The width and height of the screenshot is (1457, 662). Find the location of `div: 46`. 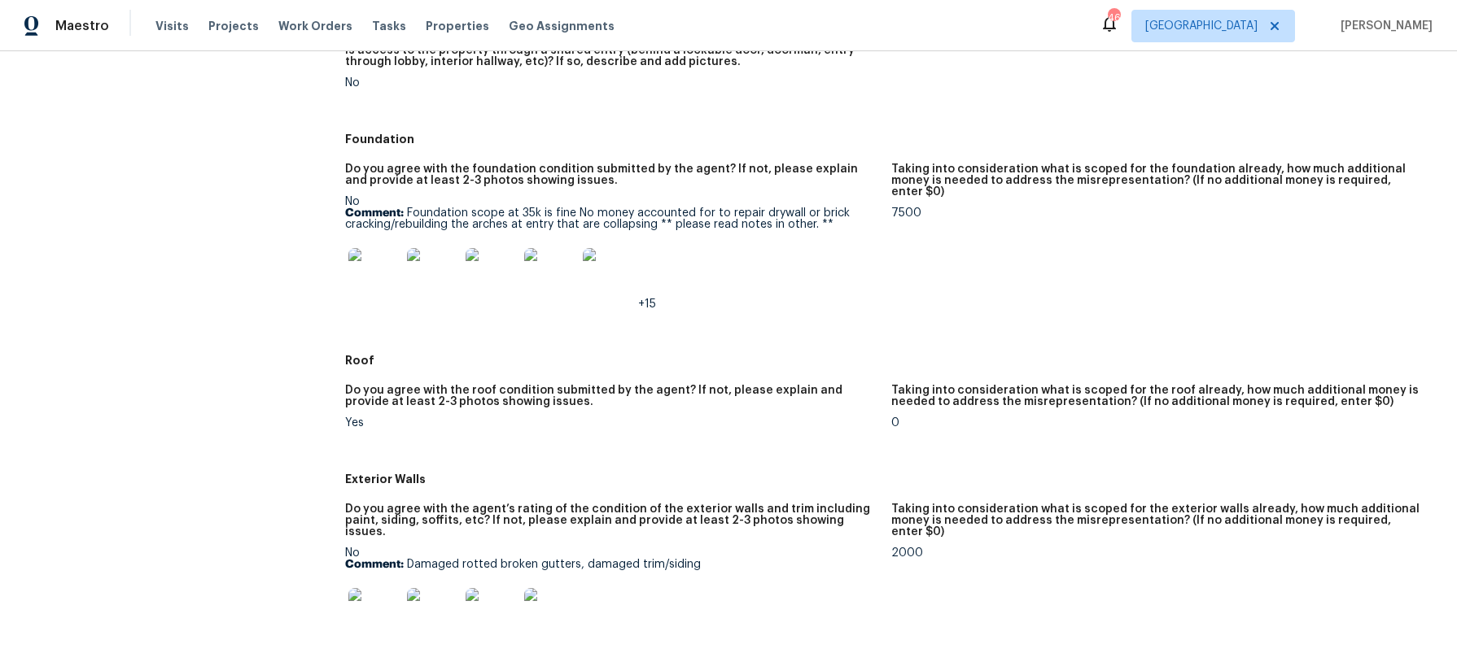

div: 46 is located at coordinates (1113, 18).